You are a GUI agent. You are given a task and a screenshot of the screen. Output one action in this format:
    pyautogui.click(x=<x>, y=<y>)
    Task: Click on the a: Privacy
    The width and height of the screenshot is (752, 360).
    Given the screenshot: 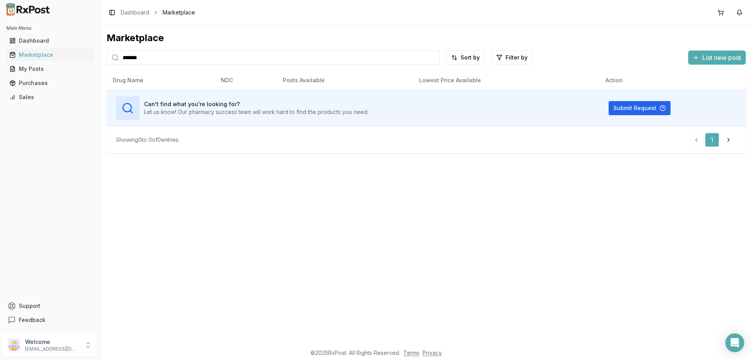 What is the action you would take?
    pyautogui.click(x=432, y=353)
    